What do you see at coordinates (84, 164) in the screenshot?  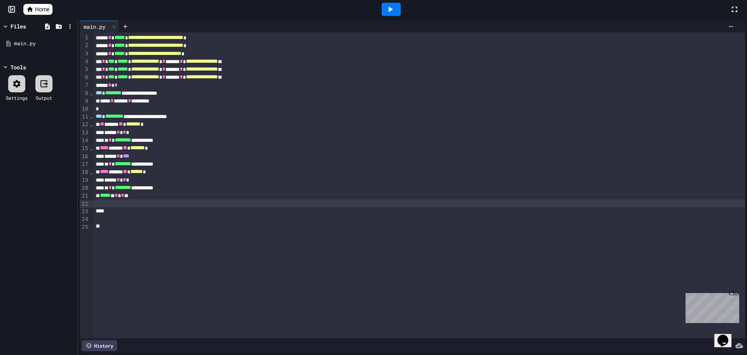 I see `div: 17` at bounding box center [84, 164].